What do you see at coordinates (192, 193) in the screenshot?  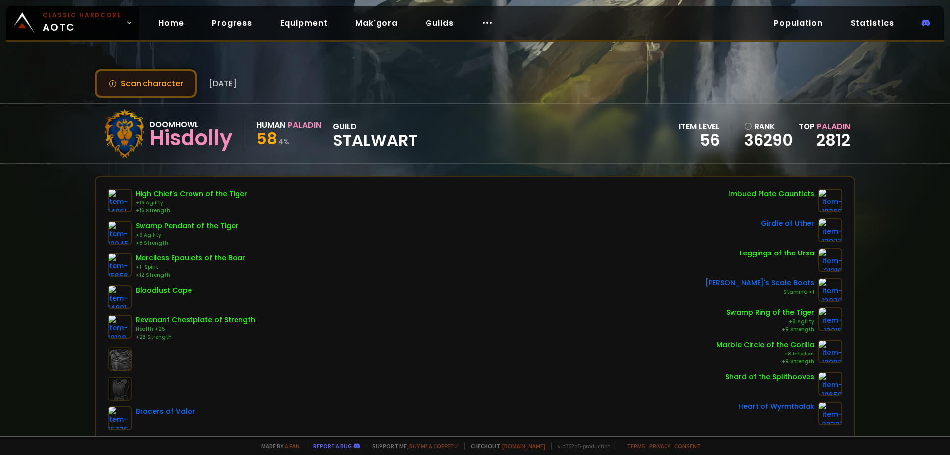 I see `div: High Chief's Crown of the Tiger` at bounding box center [192, 193].